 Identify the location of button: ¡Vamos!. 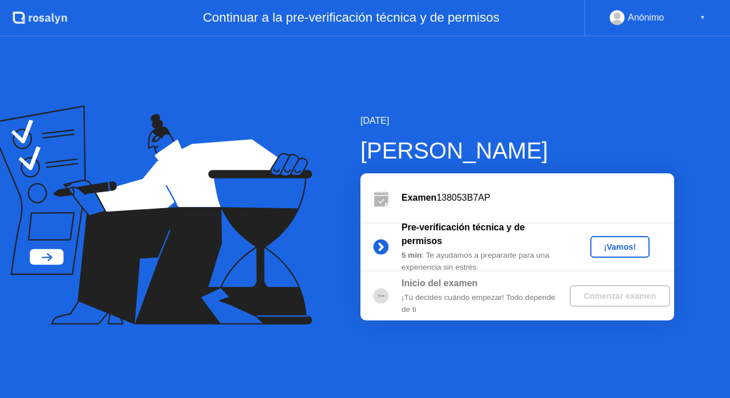
(620, 247).